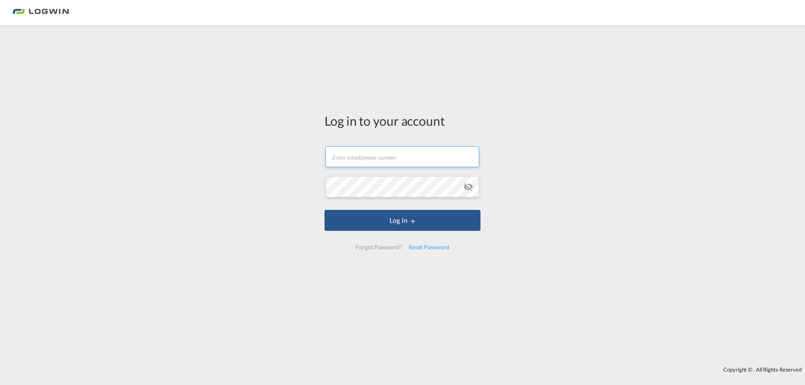 Image resolution: width=805 pixels, height=385 pixels. Describe the element at coordinates (402, 157) in the screenshot. I see `input: Enter email/phone number` at that location.